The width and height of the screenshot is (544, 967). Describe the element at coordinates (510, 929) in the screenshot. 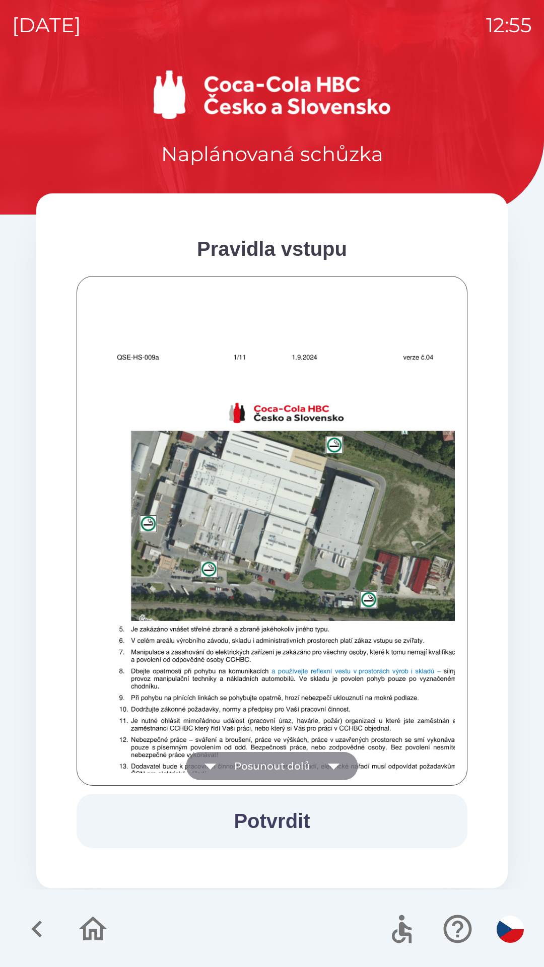

I see `img: cs flag` at that location.